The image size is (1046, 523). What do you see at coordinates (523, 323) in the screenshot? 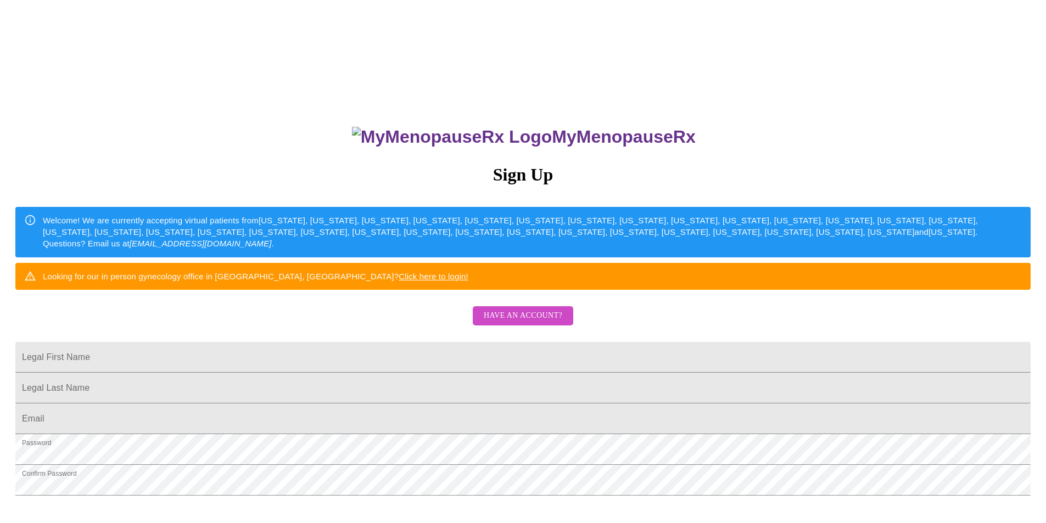
I see `a: Have an account?` at bounding box center [523, 323].